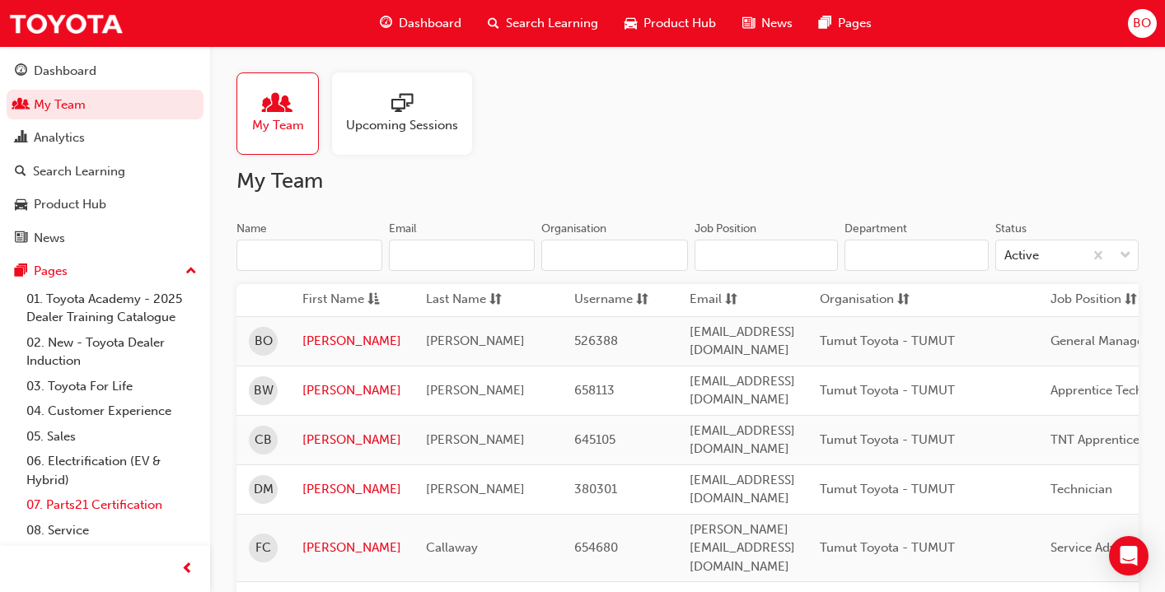 This screenshot has height=592, width=1165. I want to click on span: asc-icon, so click(373, 300).